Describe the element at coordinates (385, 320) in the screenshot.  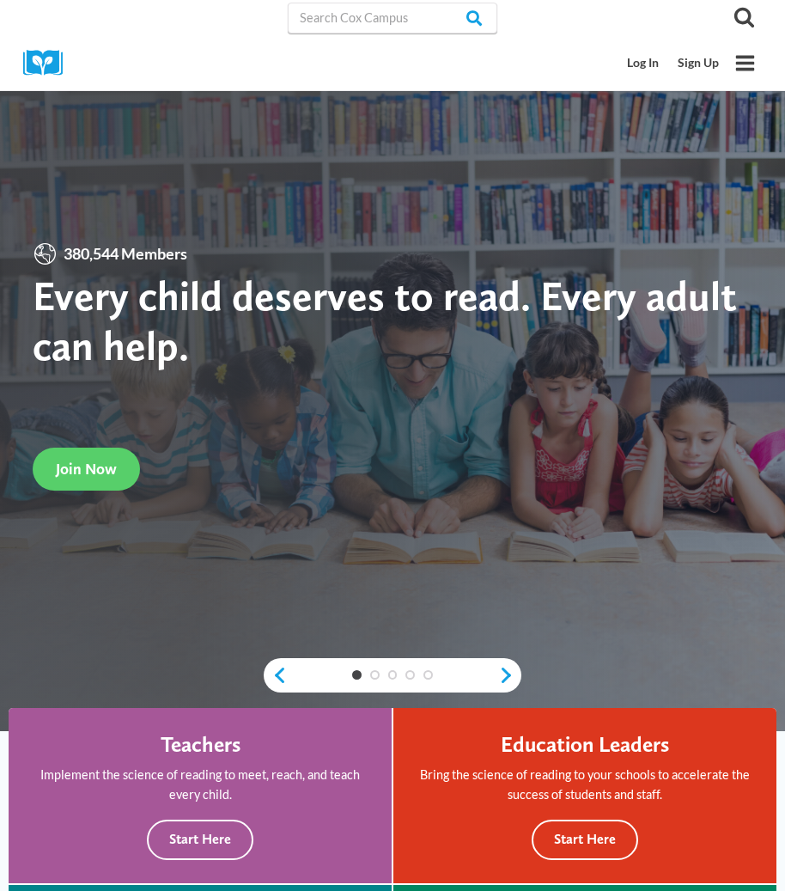
I see `strong: Every child deserves to read. Every adult can help.` at that location.